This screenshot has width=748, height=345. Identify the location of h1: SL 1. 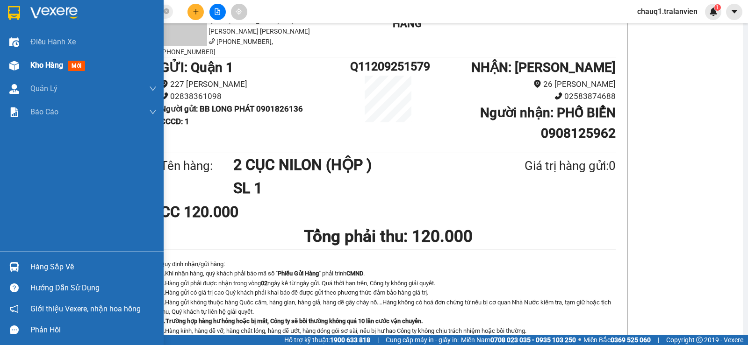
(356, 188).